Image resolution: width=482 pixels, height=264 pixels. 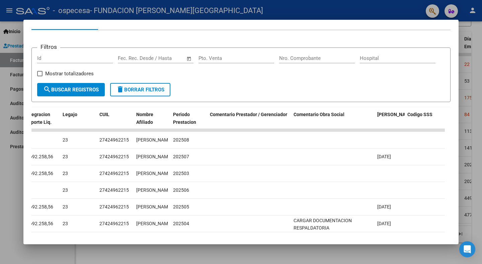 What do you see at coordinates (323, 224) in the screenshot?
I see `span: CARGAR DOCUMENTACION RESPALDATORIA` at bounding box center [323, 224].